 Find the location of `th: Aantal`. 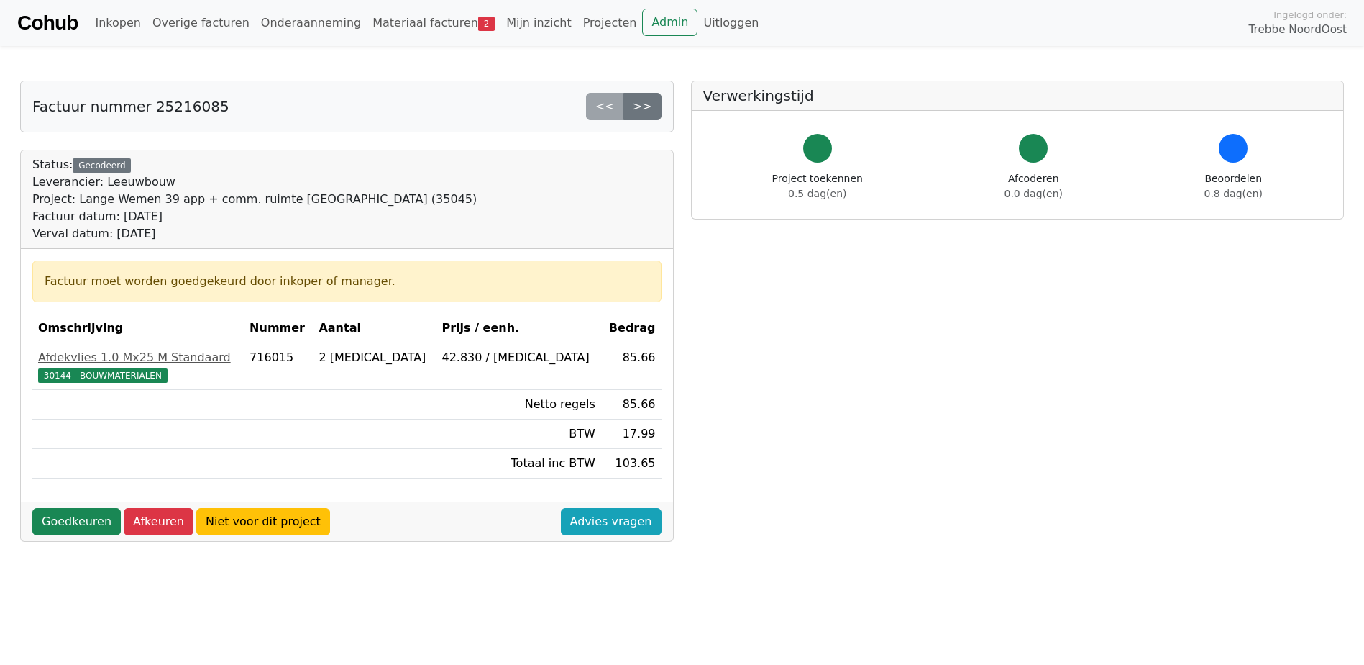

th: Aantal is located at coordinates (374, 328).